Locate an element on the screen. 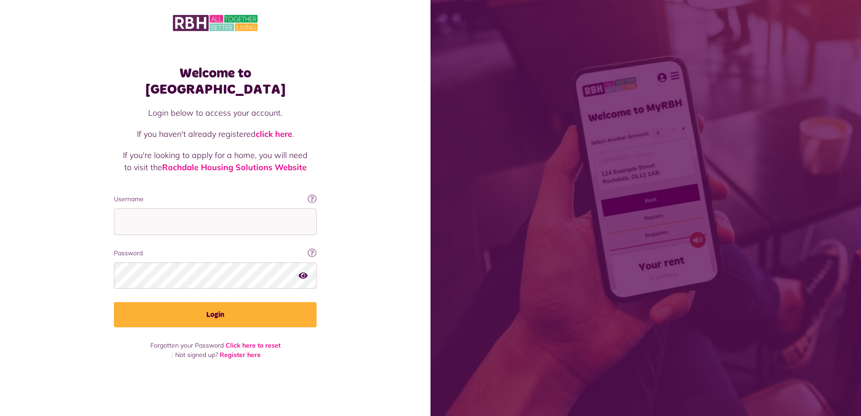  button: Login is located at coordinates (215, 315).